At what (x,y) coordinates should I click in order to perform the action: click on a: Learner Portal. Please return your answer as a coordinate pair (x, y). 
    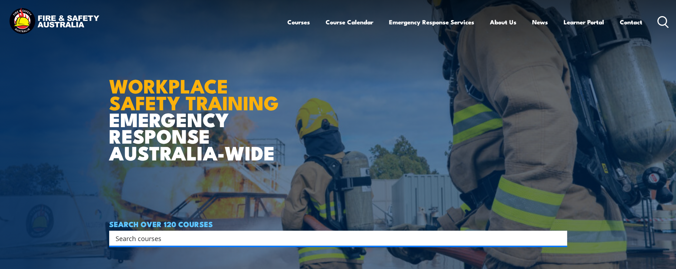
    Looking at the image, I should click on (584, 22).